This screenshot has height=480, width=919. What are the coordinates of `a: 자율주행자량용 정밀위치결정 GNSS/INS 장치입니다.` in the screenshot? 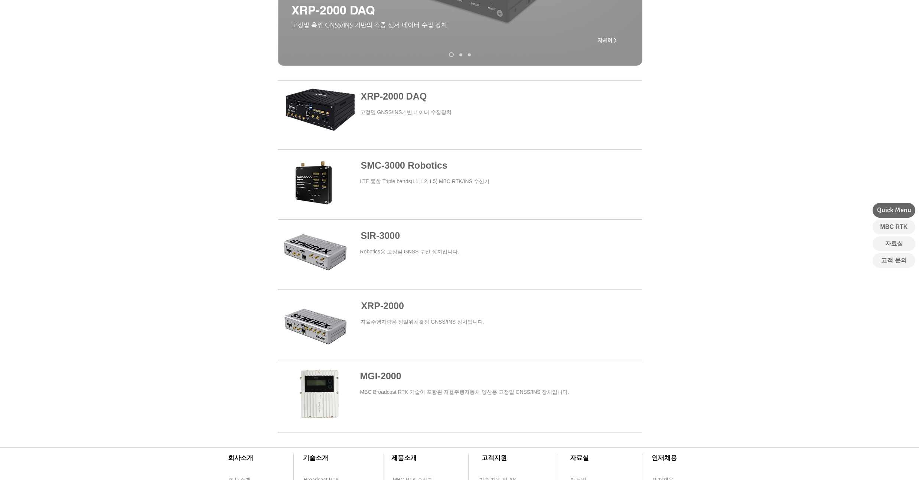 It's located at (422, 321).